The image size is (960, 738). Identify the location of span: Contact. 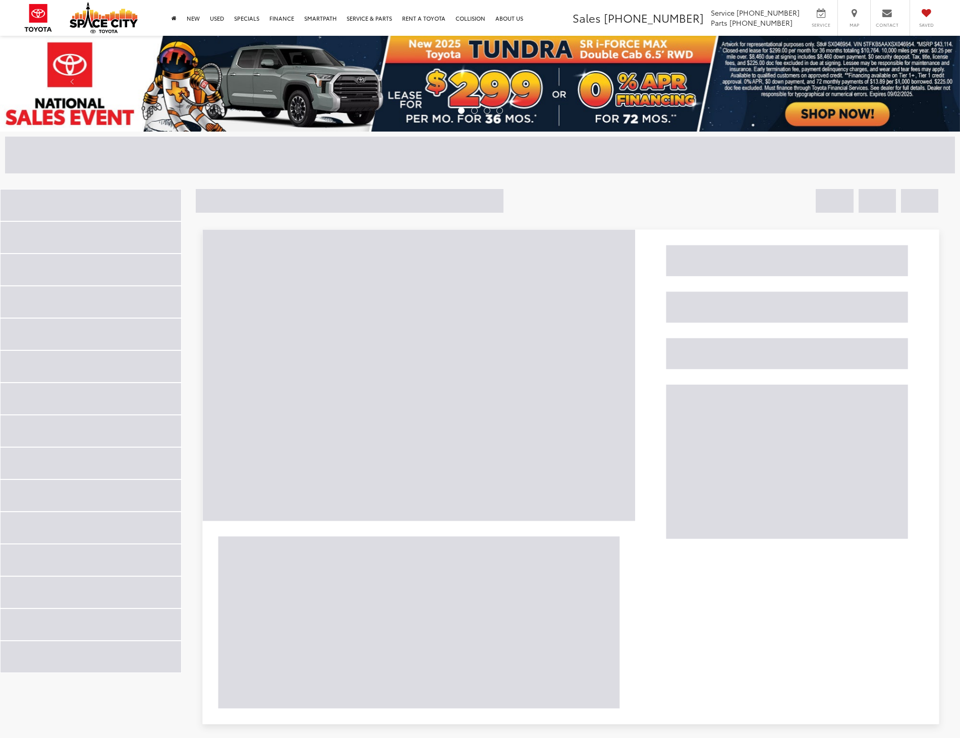
(886, 25).